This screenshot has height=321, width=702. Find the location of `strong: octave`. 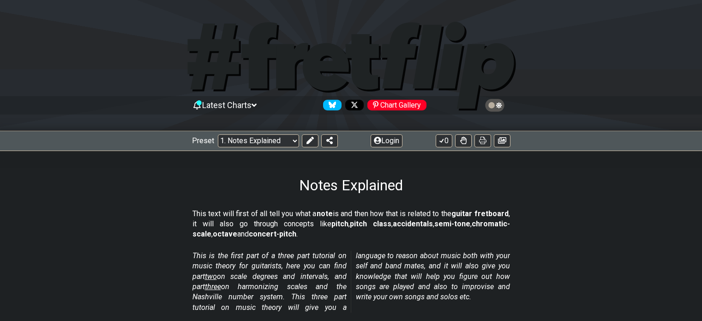

strong: octave is located at coordinates (225, 234).